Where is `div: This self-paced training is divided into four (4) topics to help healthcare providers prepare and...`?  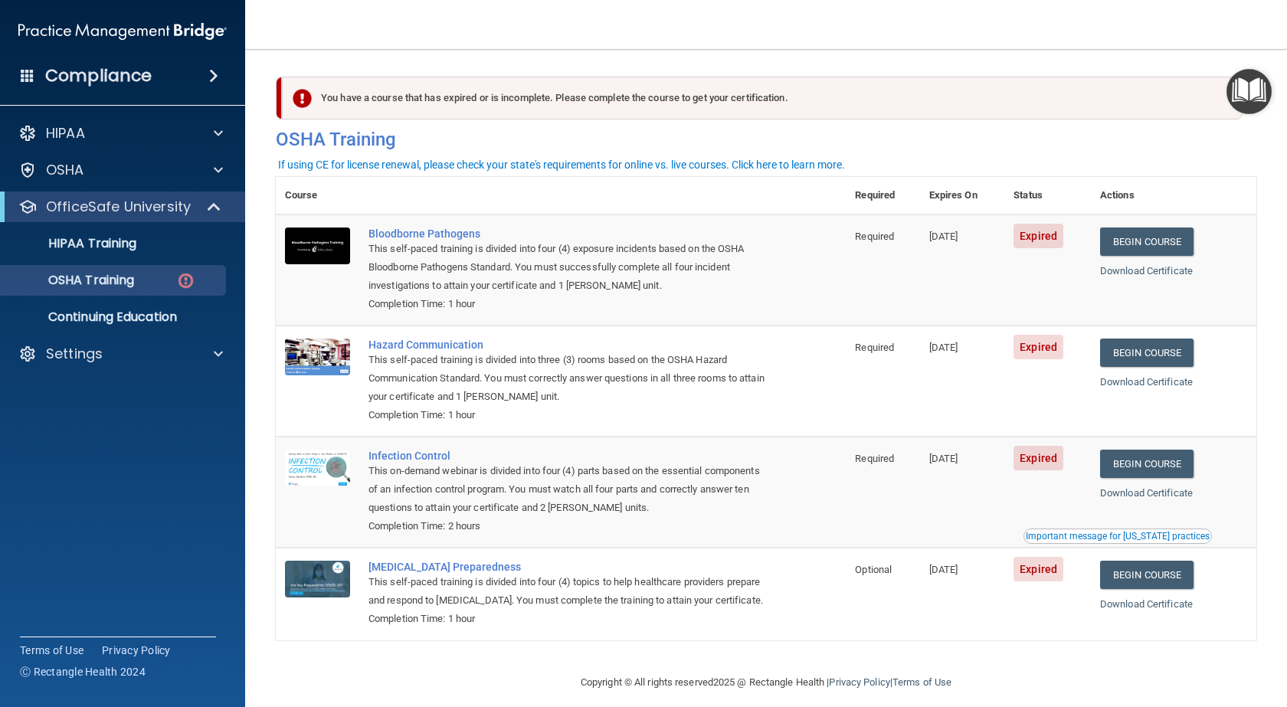 div: This self-paced training is divided into four (4) topics to help healthcare providers prepare and... is located at coordinates (569, 592).